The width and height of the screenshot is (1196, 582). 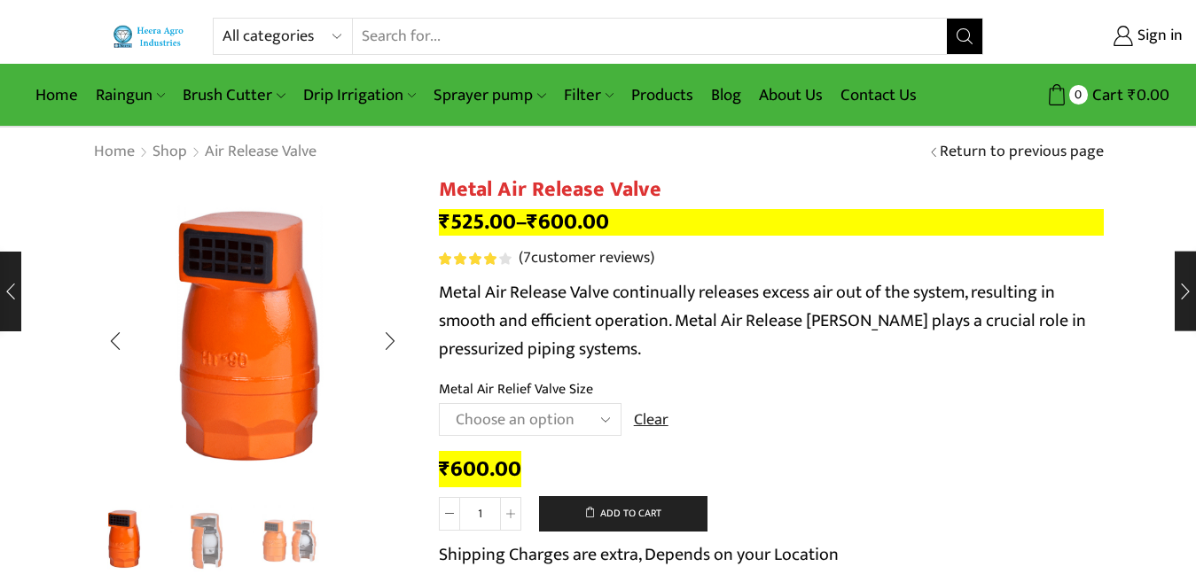 I want to click on a: Return to previous page, so click(x=1021, y=152).